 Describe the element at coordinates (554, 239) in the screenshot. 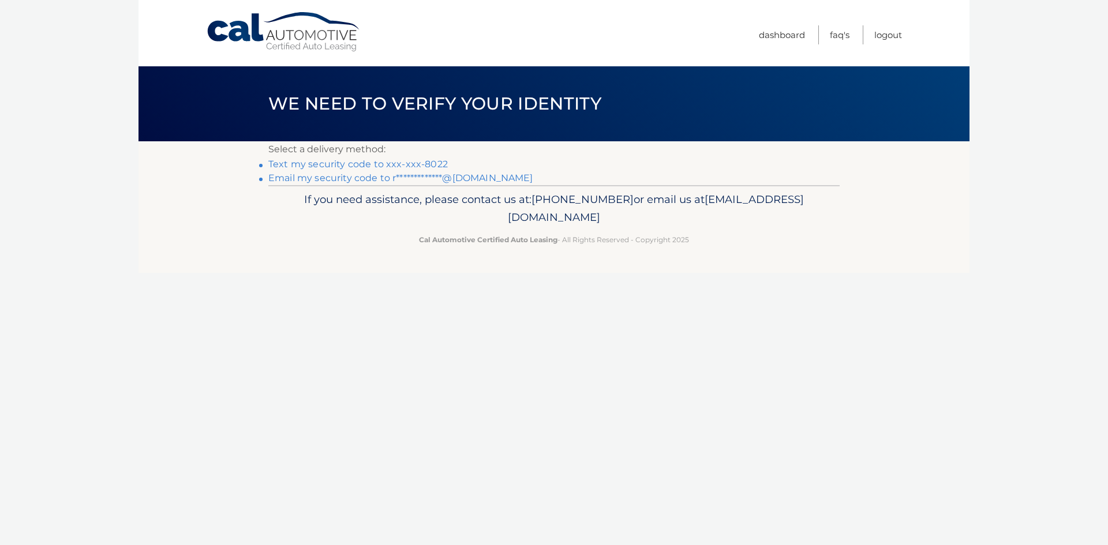

I see `p: - All Rights Reserved - Copyright 2025` at that location.